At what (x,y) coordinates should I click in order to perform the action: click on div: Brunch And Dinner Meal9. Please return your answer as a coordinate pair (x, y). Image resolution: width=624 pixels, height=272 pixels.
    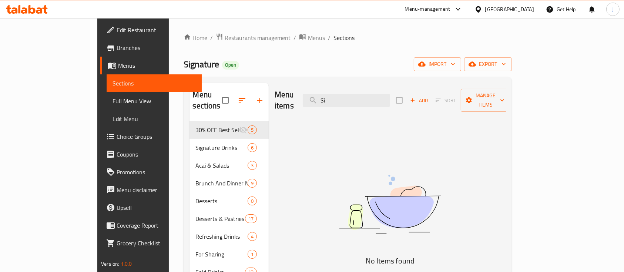
    Looking at the image, I should click on (229, 183).